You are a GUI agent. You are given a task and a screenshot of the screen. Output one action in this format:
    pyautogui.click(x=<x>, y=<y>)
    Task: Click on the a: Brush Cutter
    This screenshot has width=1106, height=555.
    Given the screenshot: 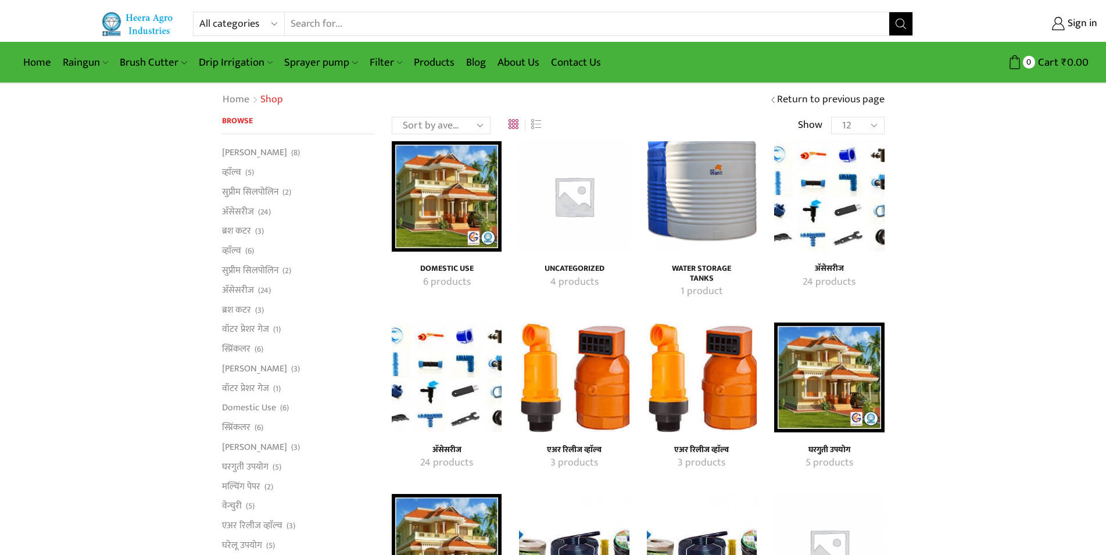 What is the action you would take?
    pyautogui.click(x=153, y=62)
    